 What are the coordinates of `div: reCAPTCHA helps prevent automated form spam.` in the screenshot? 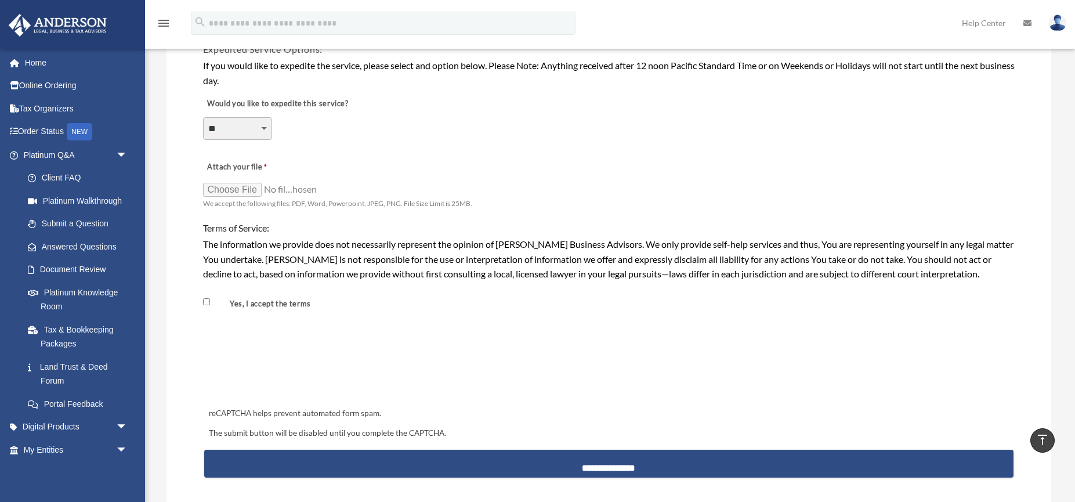 It's located at (609, 414).